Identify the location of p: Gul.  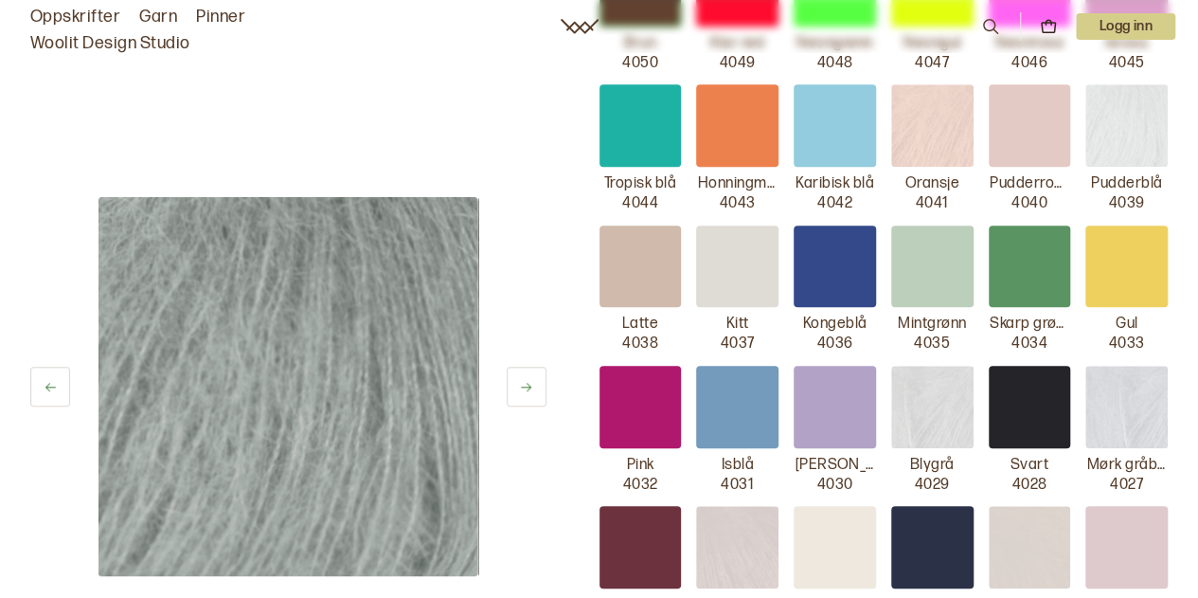
(1126, 324).